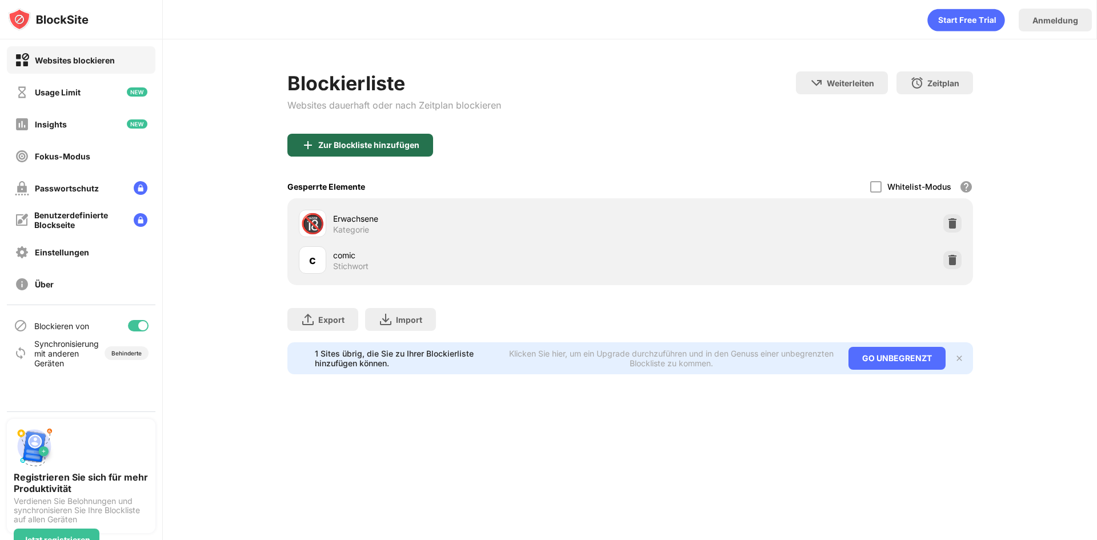 The width and height of the screenshot is (1097, 540). What do you see at coordinates (62, 252) in the screenshot?
I see `div: Einstellungen` at bounding box center [62, 252].